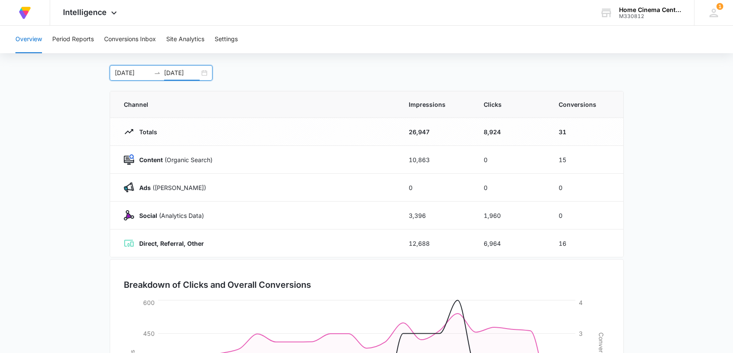 The width and height of the screenshot is (733, 353). I want to click on td: 15, so click(586, 159).